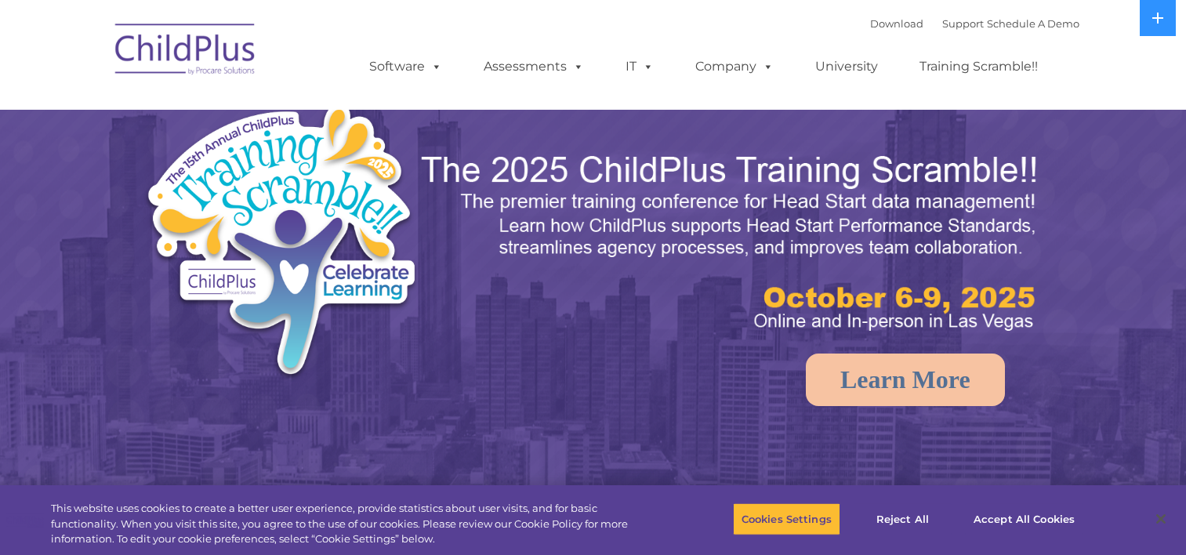 The image size is (1186, 555). What do you see at coordinates (1033, 24) in the screenshot?
I see `a: Schedule A Demo` at bounding box center [1033, 24].